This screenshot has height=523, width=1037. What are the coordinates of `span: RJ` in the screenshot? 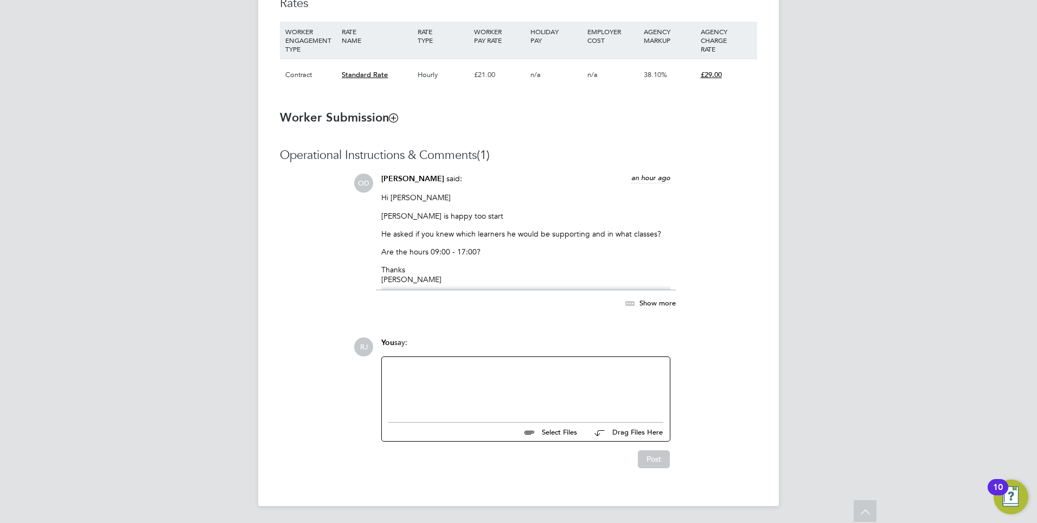 It's located at (363, 346).